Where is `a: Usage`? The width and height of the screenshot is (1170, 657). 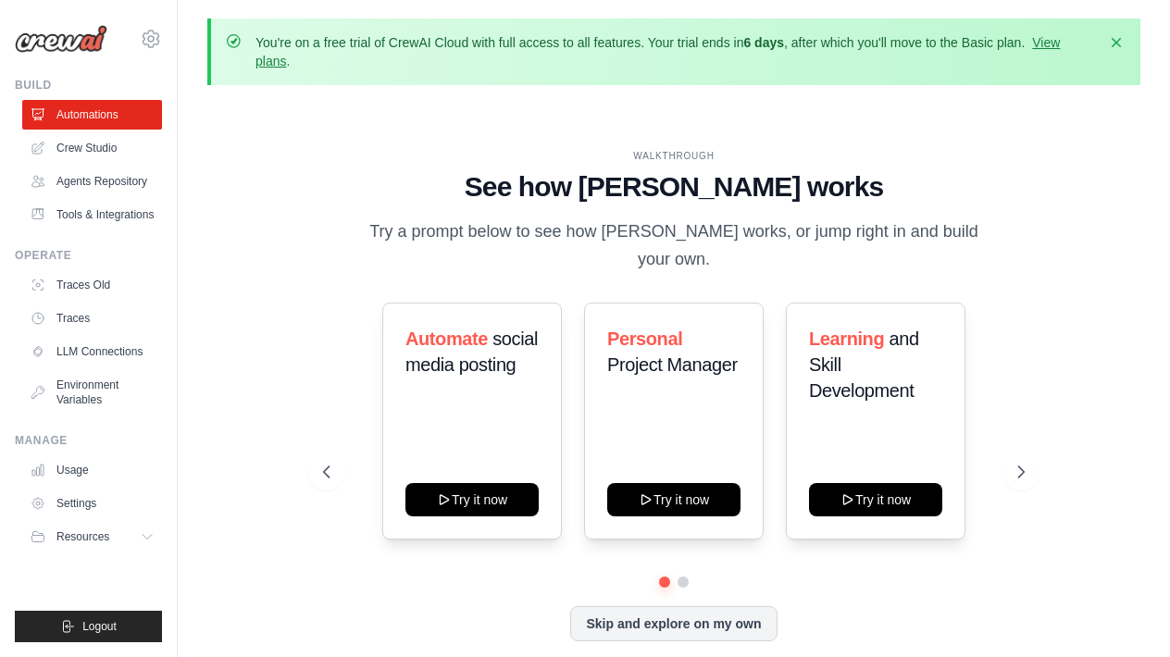 a: Usage is located at coordinates (92, 470).